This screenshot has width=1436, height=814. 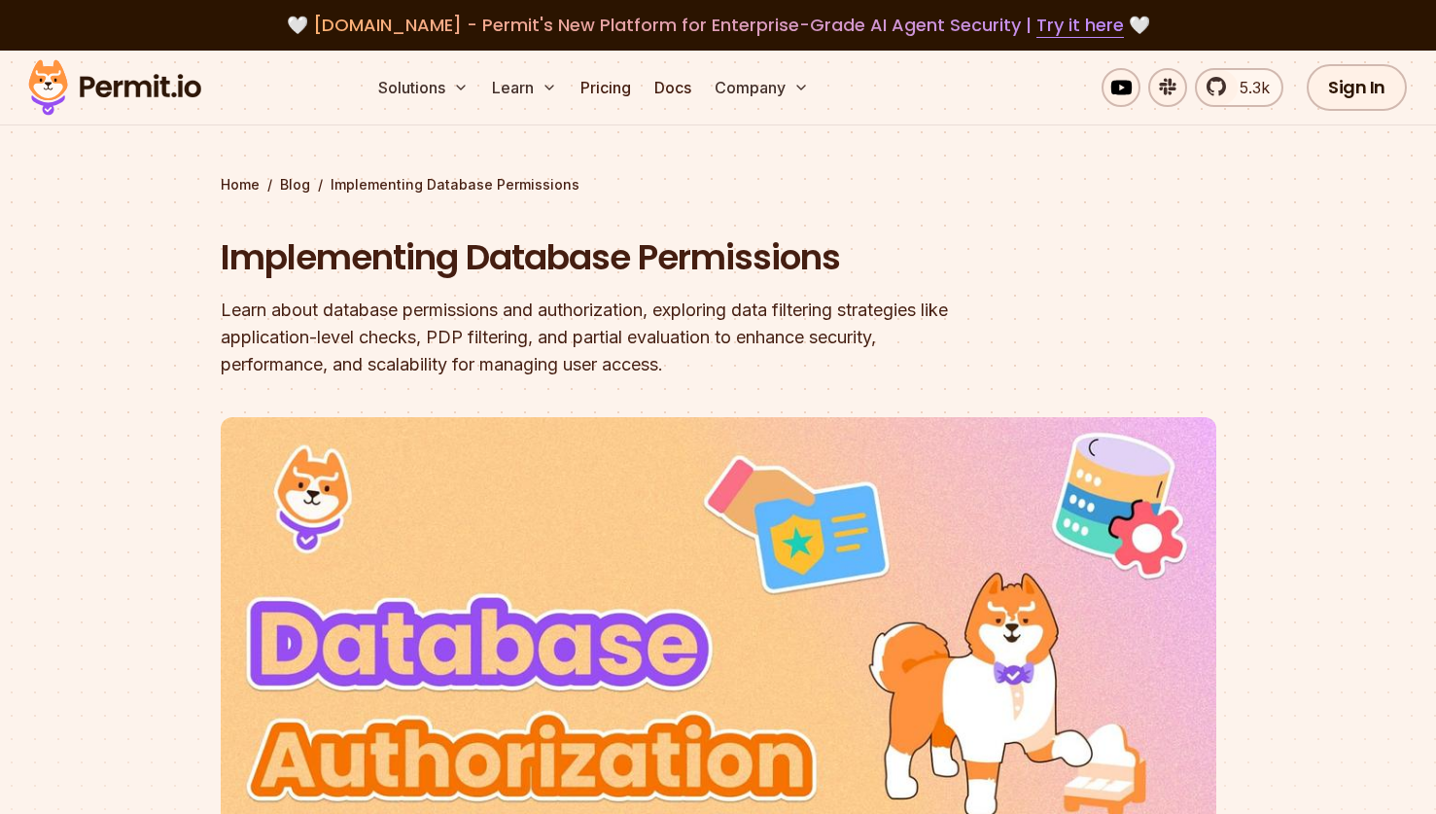 I want to click on a: Blog, so click(x=295, y=185).